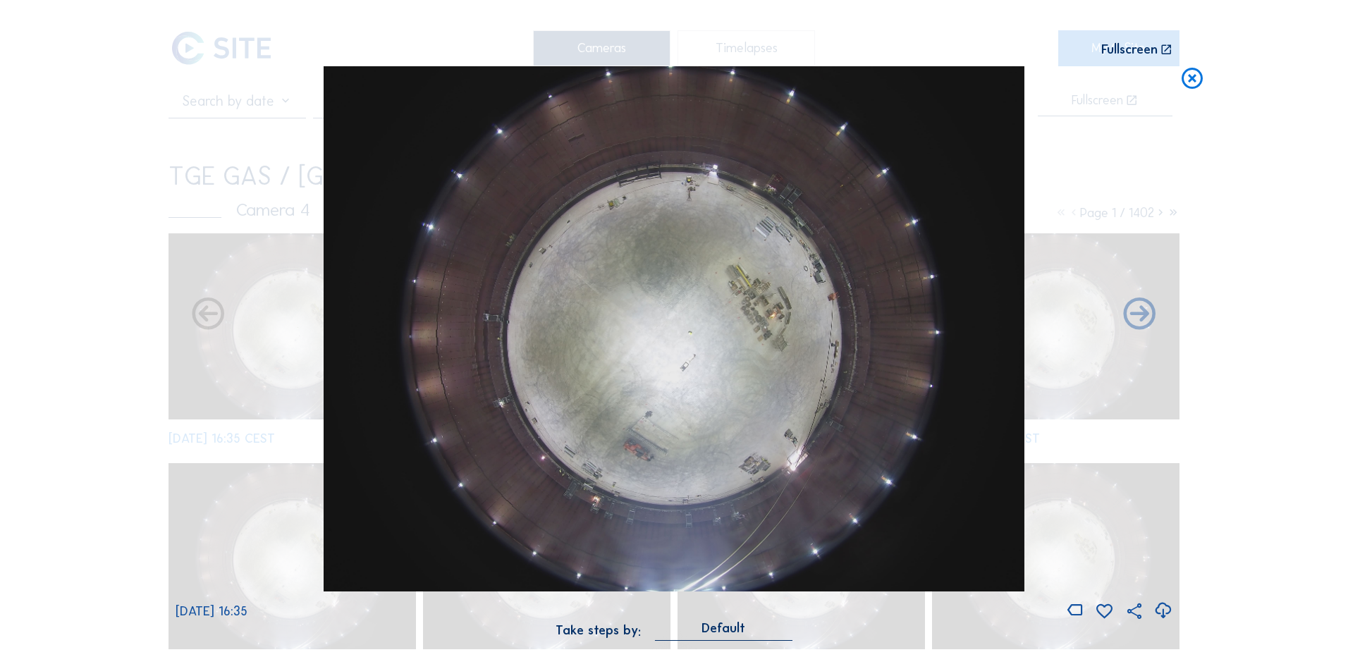 This screenshot has width=1348, height=657. I want to click on div: Take steps by:, so click(598, 630).